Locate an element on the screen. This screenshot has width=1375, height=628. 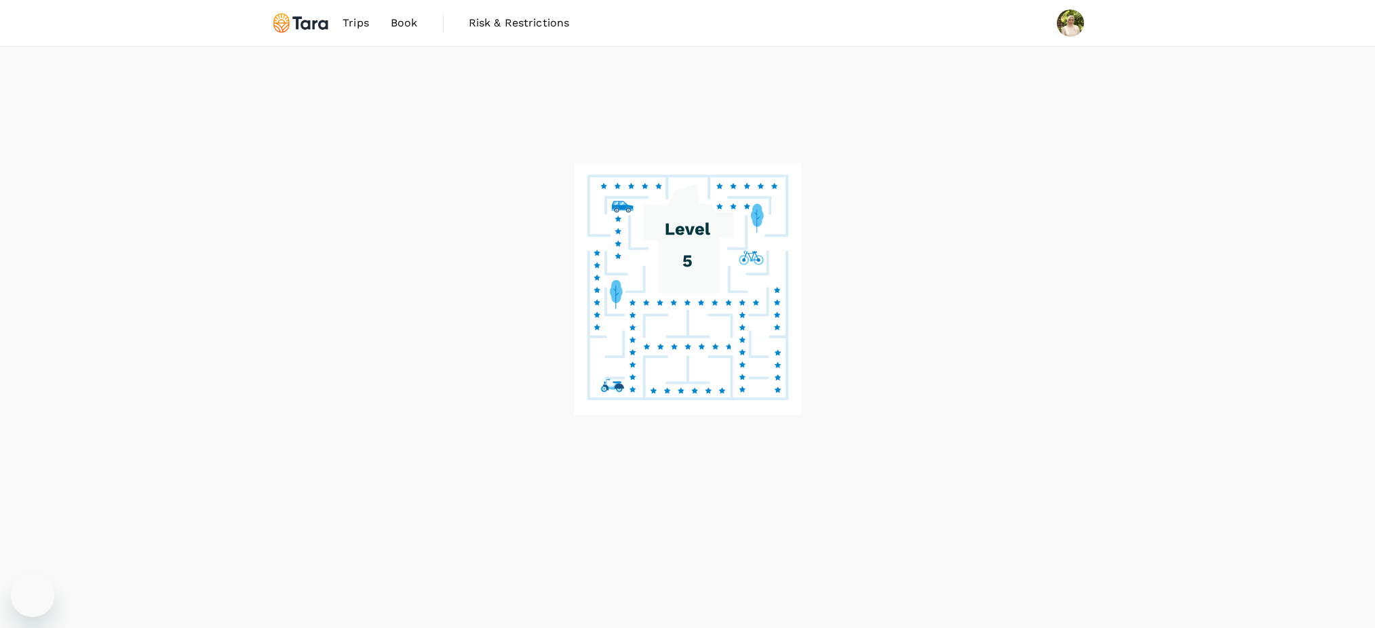
img: Tara Climate Ltd is located at coordinates (301, 23).